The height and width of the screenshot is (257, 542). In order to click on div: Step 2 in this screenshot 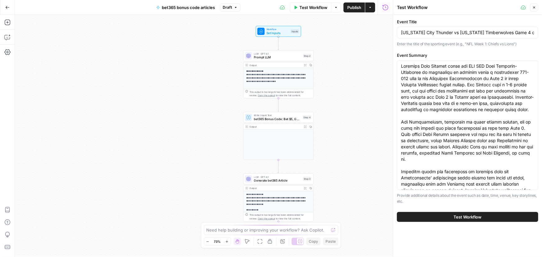, I will do `click(307, 56)`.